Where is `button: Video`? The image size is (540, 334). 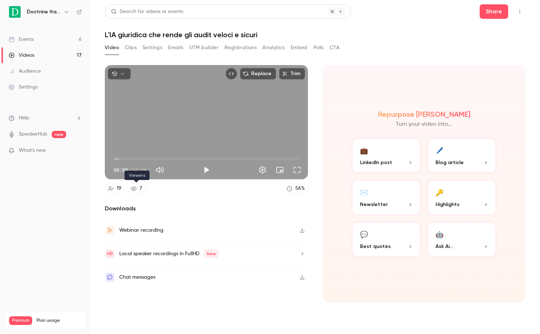
button: Video is located at coordinates (112, 48).